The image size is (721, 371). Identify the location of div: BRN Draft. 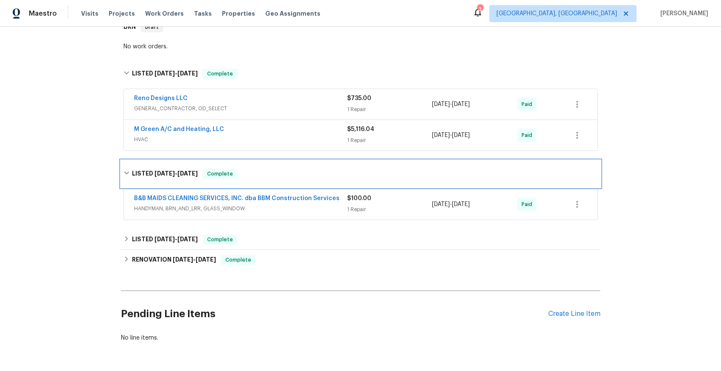
(361, 27).